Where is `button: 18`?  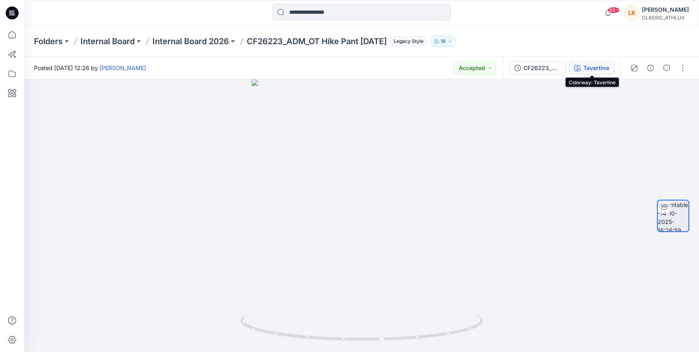
button: 18 is located at coordinates (443, 41).